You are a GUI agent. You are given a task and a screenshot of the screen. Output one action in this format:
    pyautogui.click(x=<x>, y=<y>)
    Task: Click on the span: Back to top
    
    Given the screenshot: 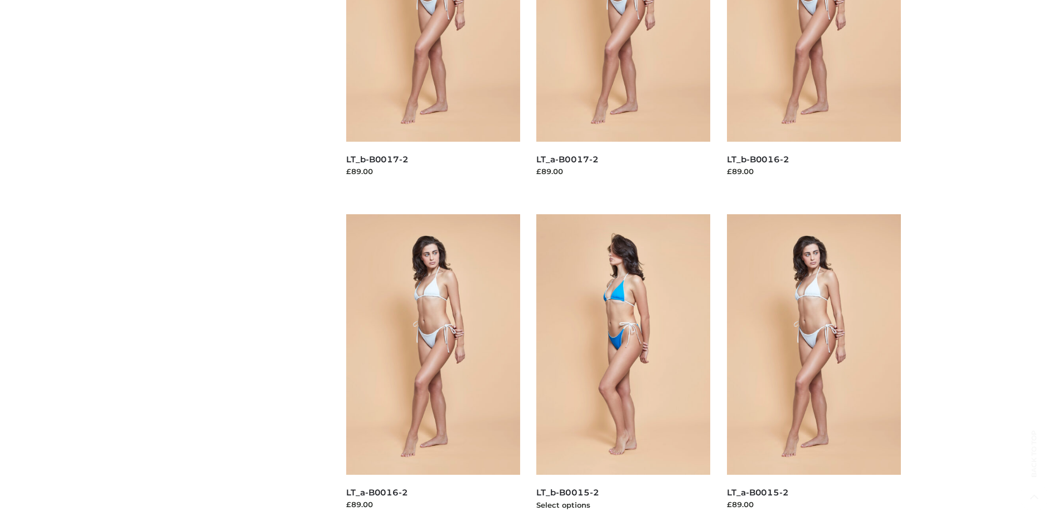 What is the action you would take?
    pyautogui.click(x=1035, y=463)
    